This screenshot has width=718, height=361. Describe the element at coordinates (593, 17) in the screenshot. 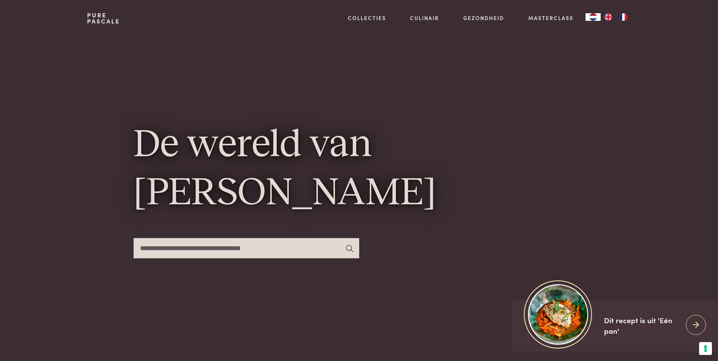

I see `a: NL` at that location.